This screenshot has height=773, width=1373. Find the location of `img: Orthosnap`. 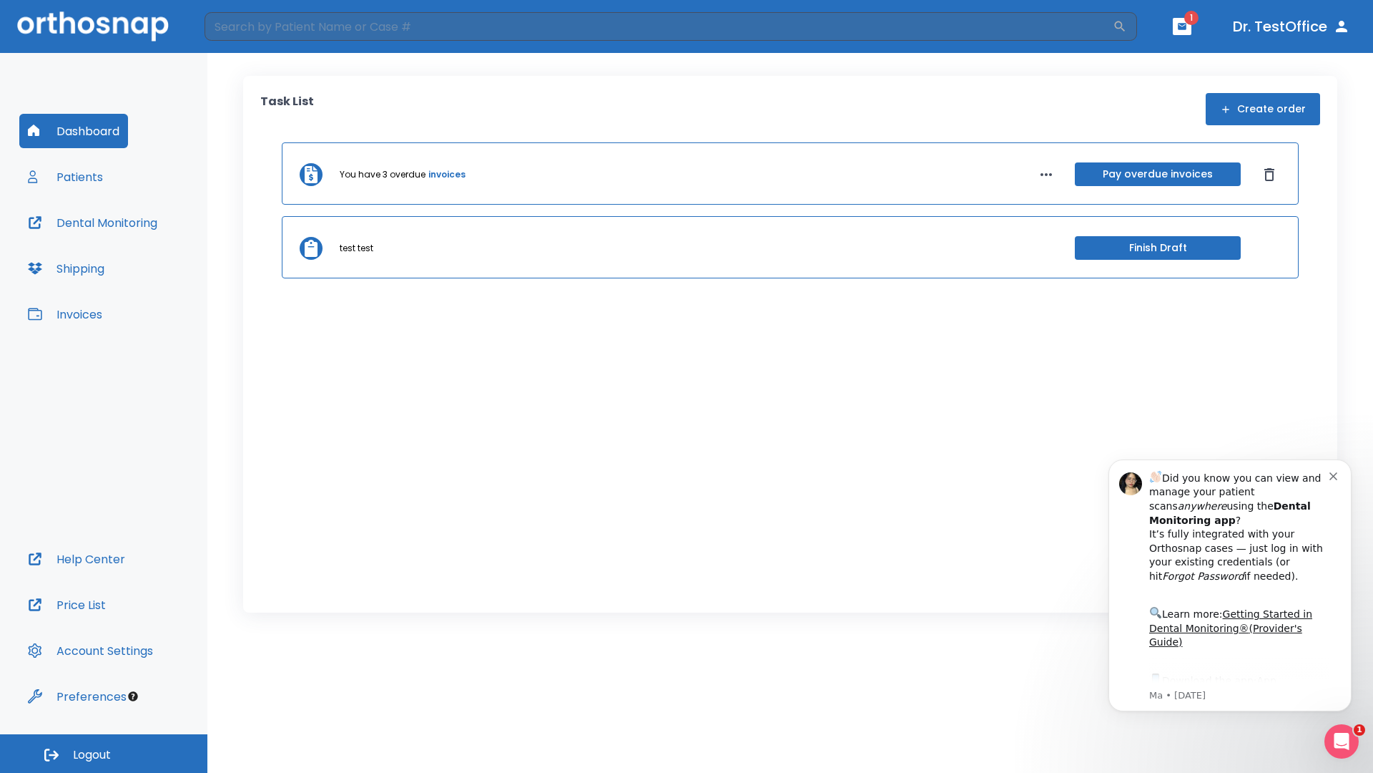

img: Orthosnap is located at coordinates (93, 26).